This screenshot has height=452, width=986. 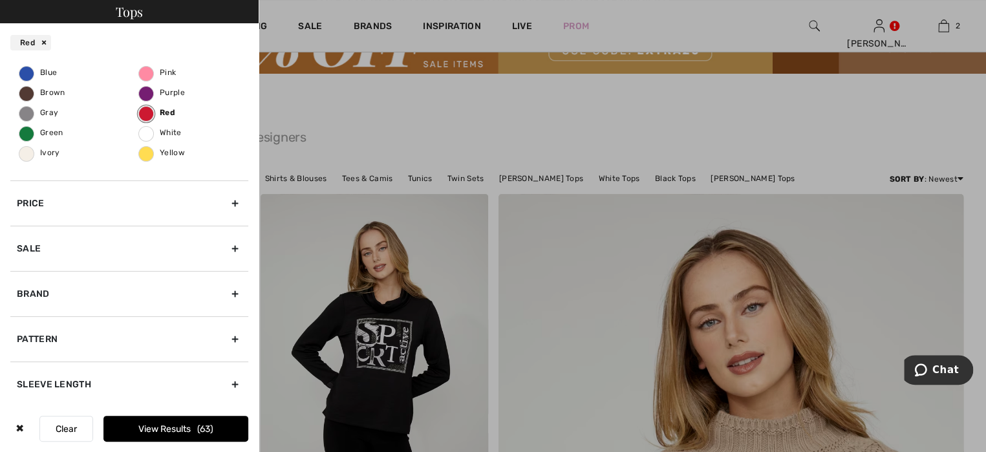 What do you see at coordinates (66, 429) in the screenshot?
I see `button: Clear` at bounding box center [66, 429].